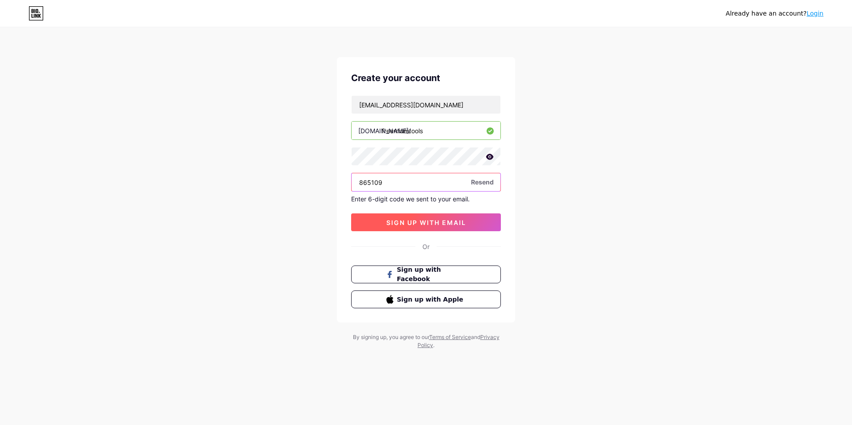  I want to click on input: username, so click(426, 131).